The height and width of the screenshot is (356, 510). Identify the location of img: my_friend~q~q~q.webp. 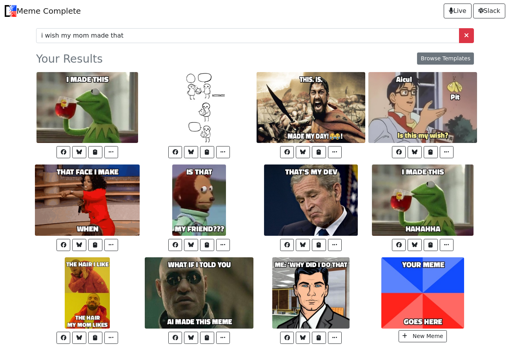
(199, 200).